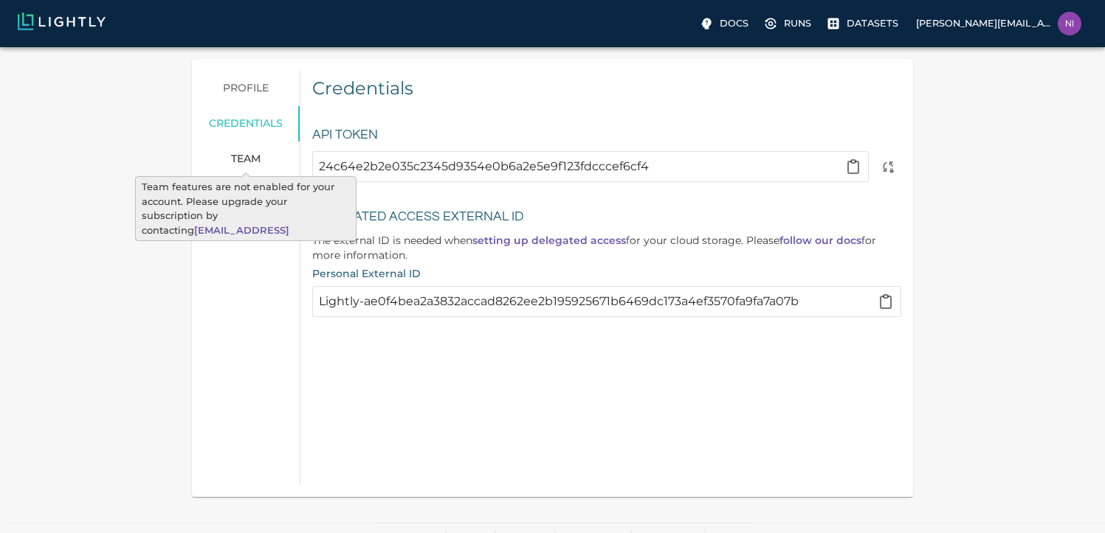 The image size is (1105, 533). What do you see at coordinates (246, 209) in the screenshot?
I see `div: Team features are not enabled for your account. Please upgrade your subscription by contacting` at bounding box center [246, 209].